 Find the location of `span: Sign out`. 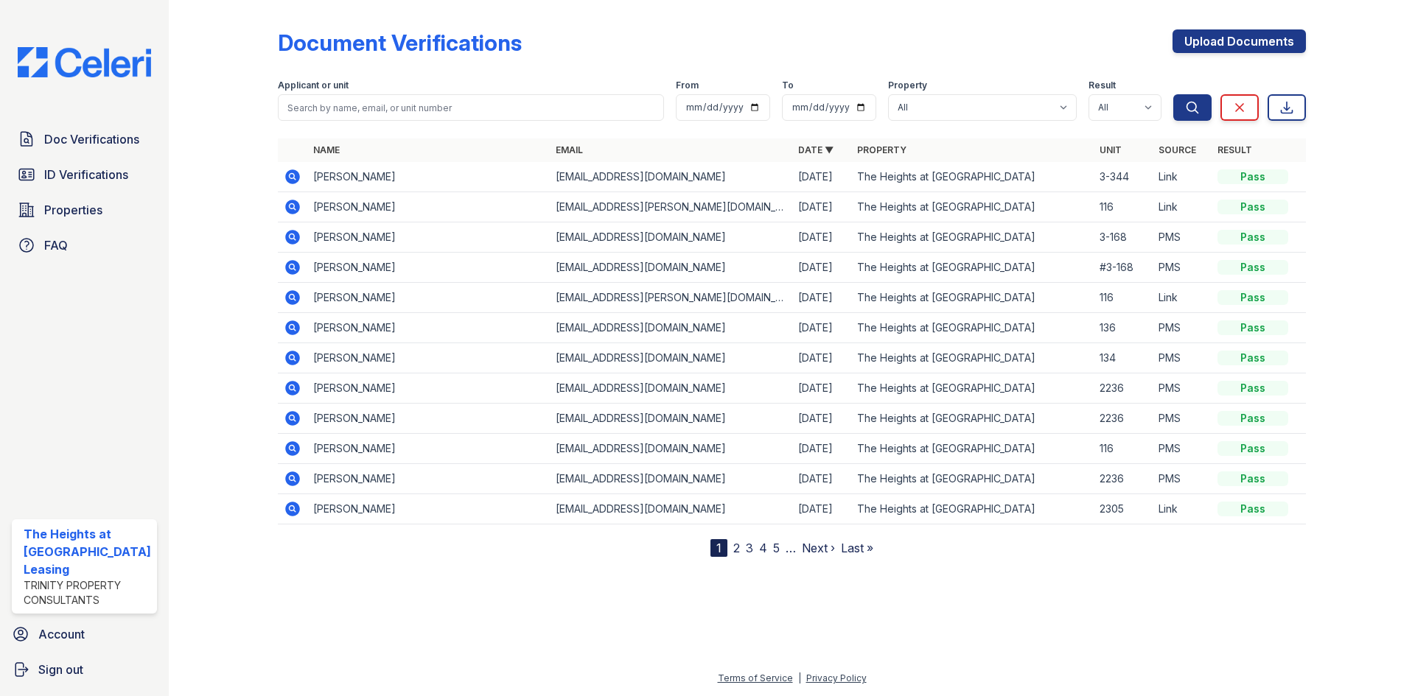

span: Sign out is located at coordinates (60, 670).